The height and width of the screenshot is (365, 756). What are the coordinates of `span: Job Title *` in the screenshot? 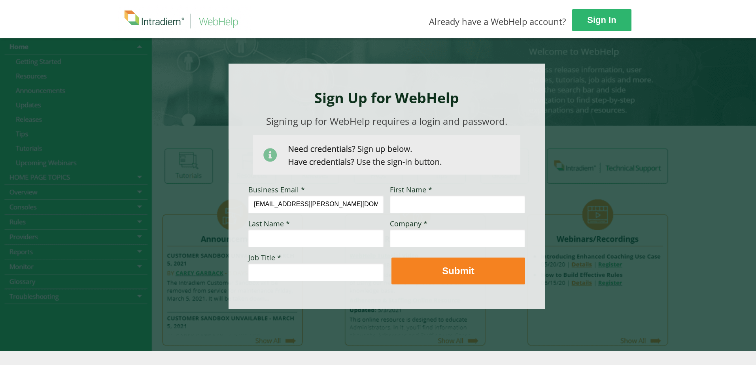 It's located at (265, 258).